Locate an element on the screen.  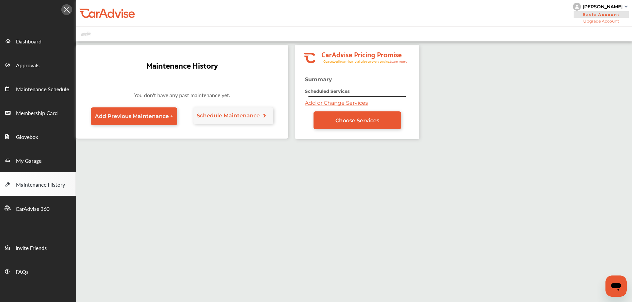
a: Maintenance History is located at coordinates (38, 184).